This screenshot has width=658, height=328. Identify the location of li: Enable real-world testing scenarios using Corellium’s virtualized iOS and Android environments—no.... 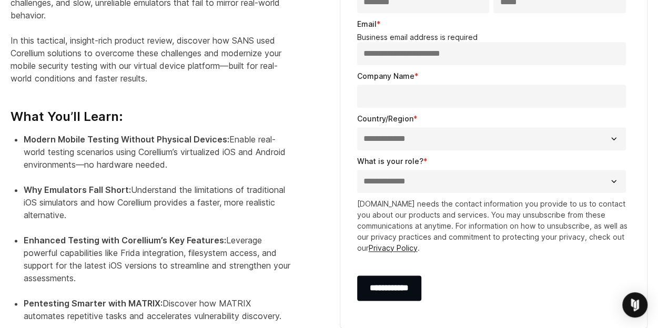
(158, 158).